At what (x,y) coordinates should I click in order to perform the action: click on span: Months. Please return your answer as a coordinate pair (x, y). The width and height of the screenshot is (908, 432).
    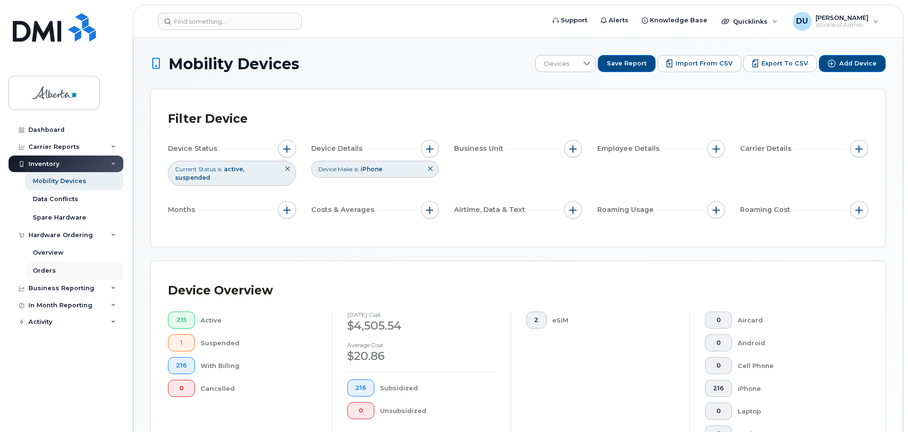
    Looking at the image, I should click on (183, 210).